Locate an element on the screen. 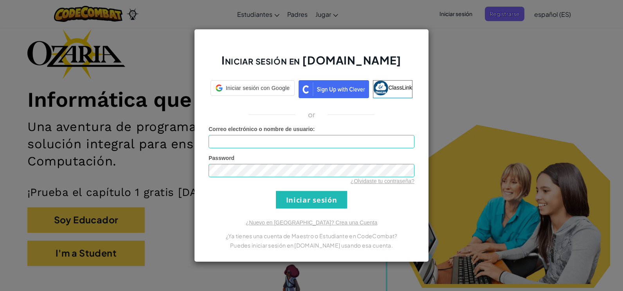 This screenshot has width=623, height=291. span: Password is located at coordinates (221, 158).